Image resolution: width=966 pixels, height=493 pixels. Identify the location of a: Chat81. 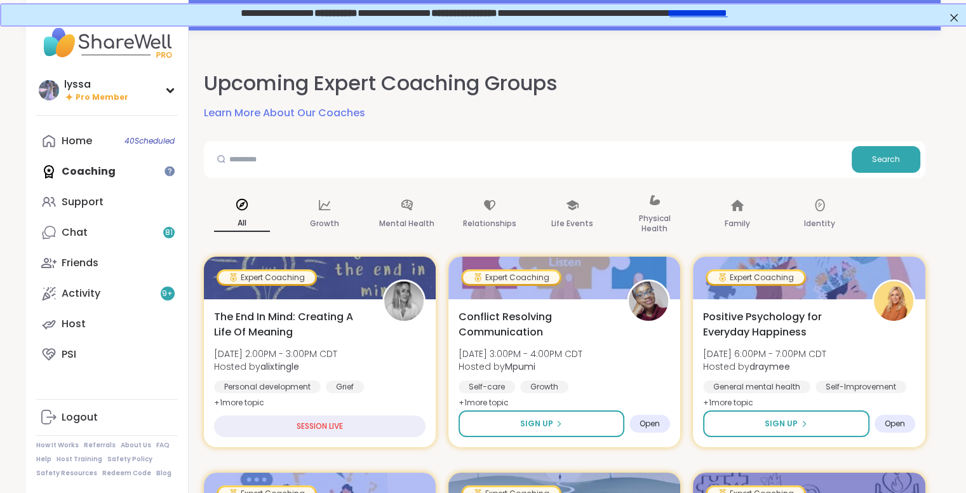
(107, 233).